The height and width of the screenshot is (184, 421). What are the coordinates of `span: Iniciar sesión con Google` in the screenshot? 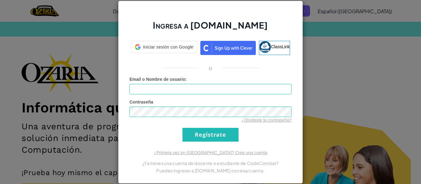 It's located at (168, 47).